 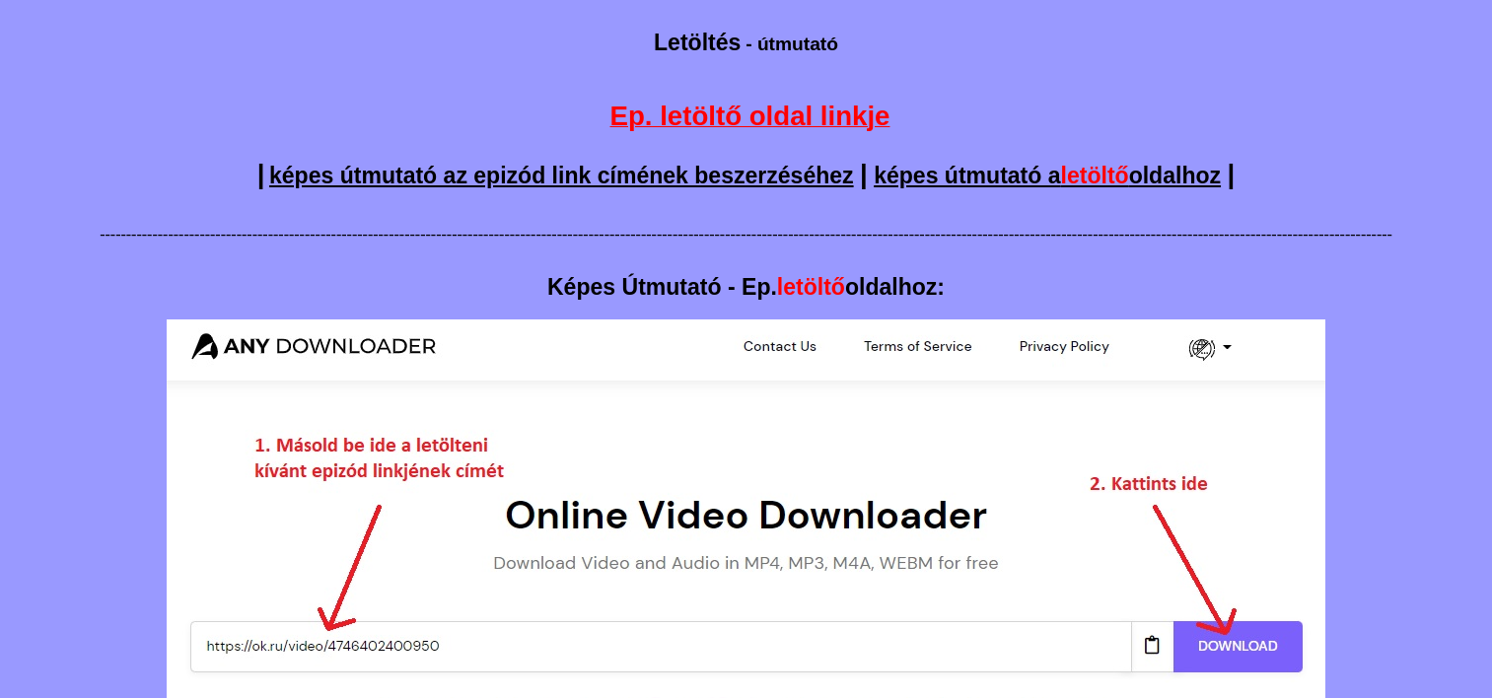 What do you see at coordinates (561, 175) in the screenshot?
I see `a: képes útmutató az epizód link címének beszerzéséhez` at bounding box center [561, 175].